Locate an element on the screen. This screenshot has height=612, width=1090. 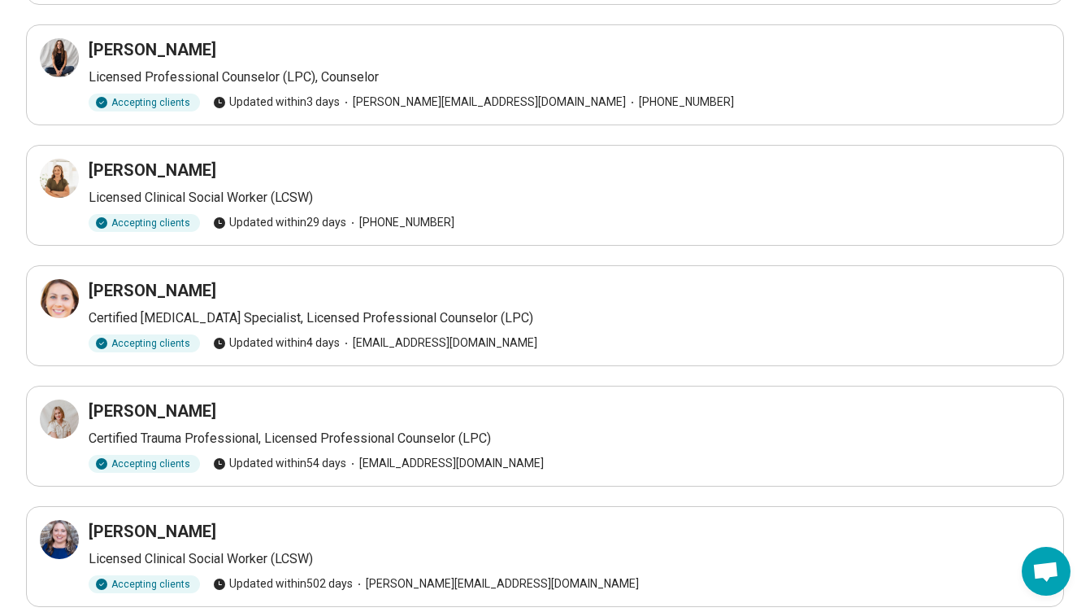
span: Updated within 502 days is located at coordinates (283, 583).